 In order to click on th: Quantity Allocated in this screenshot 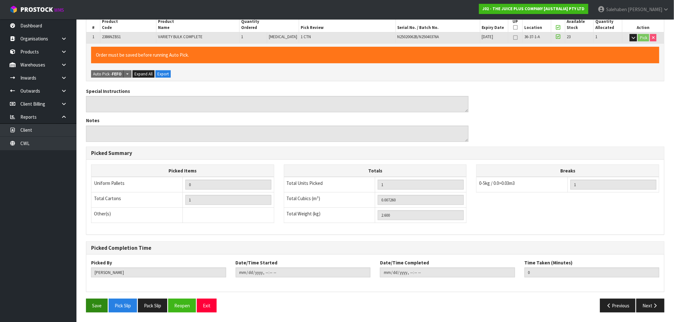, I will do `click(608, 25)`.